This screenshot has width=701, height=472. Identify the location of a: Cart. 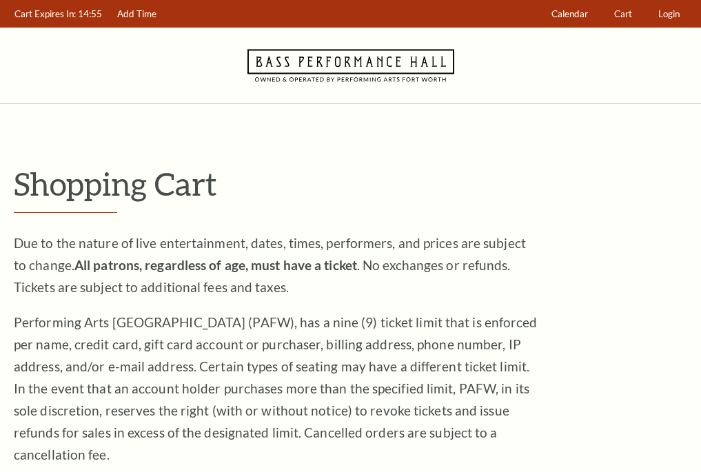
(623, 14).